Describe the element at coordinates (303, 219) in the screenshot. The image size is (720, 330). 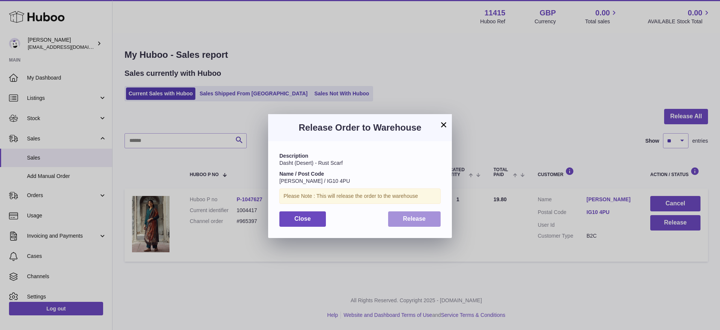
I see `button: Close` at that location.